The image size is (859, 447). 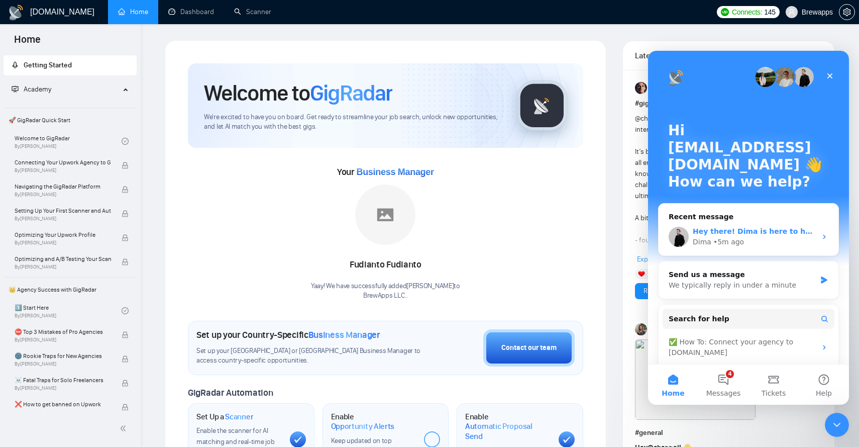 What do you see at coordinates (15, 65) in the screenshot?
I see `span: rocket` at bounding box center [15, 65].